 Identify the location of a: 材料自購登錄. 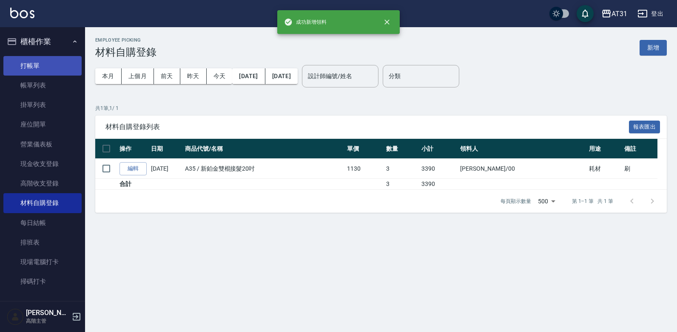
(43, 203).